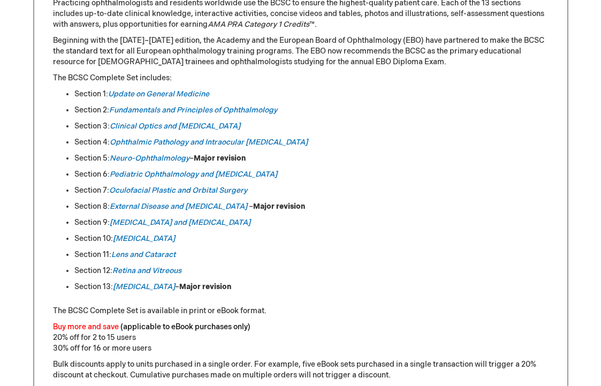 Image resolution: width=601 pixels, height=386 pixels. Describe the element at coordinates (311, 191) in the screenshot. I see `li: Section 7:` at that location.